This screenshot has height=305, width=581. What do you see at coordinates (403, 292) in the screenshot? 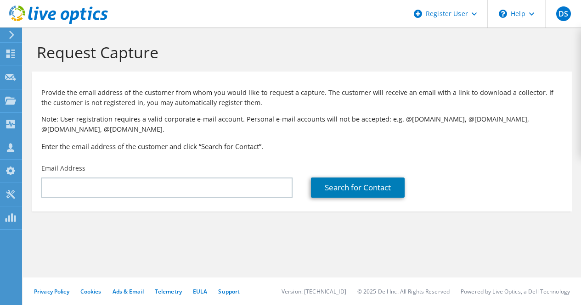
I see `li: © 2025 Dell Inc. All Rights Reserved` at bounding box center [403, 292].